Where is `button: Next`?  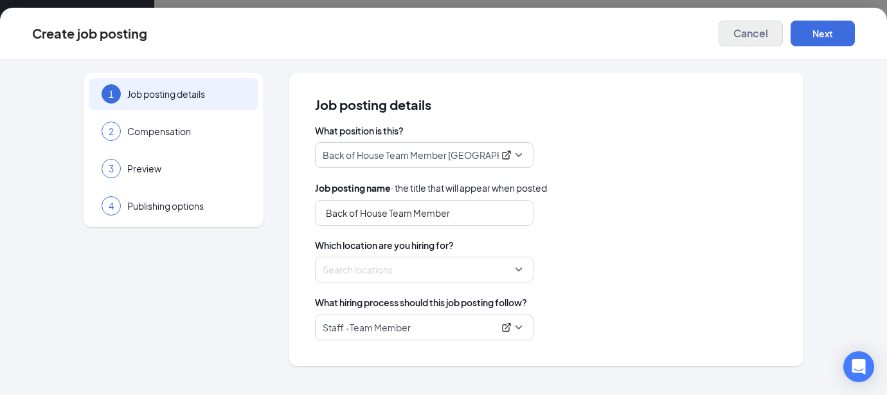 button: Next is located at coordinates (823, 33).